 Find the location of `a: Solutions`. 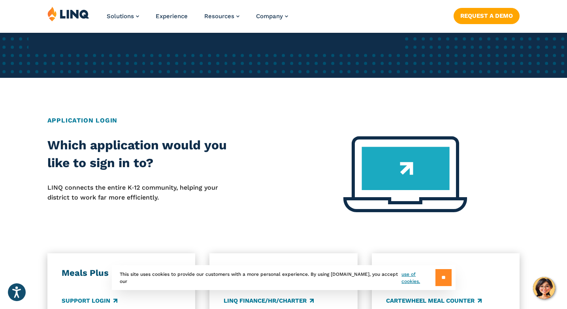

a: Solutions is located at coordinates (123, 16).